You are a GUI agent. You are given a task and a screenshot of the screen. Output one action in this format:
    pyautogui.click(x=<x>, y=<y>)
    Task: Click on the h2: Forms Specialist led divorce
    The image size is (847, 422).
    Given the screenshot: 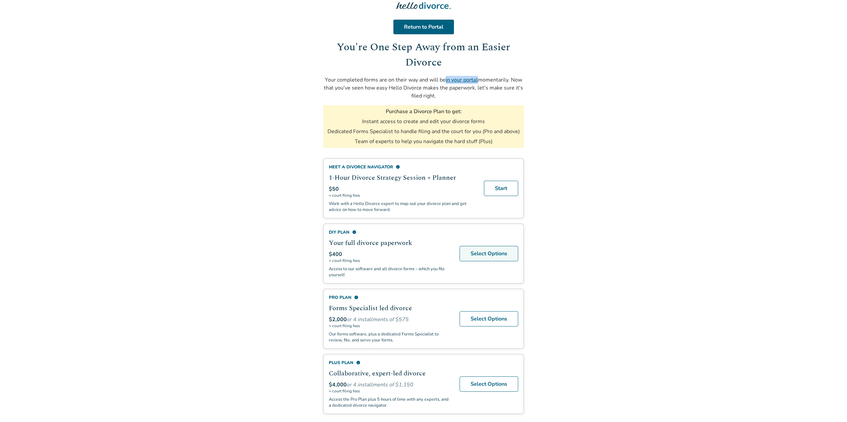 What is the action you would take?
    pyautogui.click(x=390, y=308)
    